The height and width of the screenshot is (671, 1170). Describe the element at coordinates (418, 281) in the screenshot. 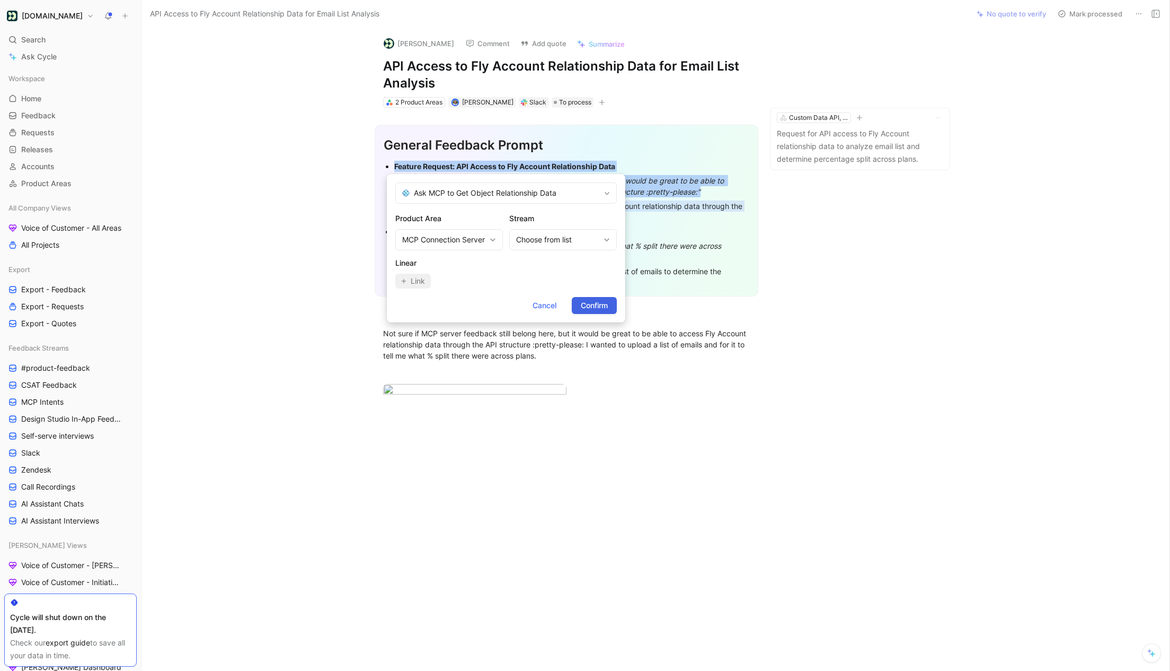

I see `span: Link` at that location.